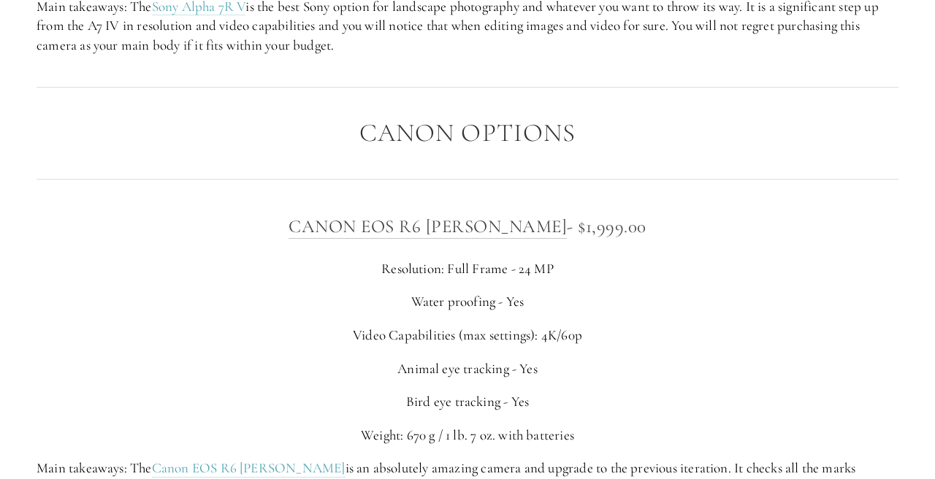 The width and height of the screenshot is (935, 479). Describe the element at coordinates (468, 335) in the screenshot. I see `p: Video Capabilities (max settings): 4K/60p` at that location.